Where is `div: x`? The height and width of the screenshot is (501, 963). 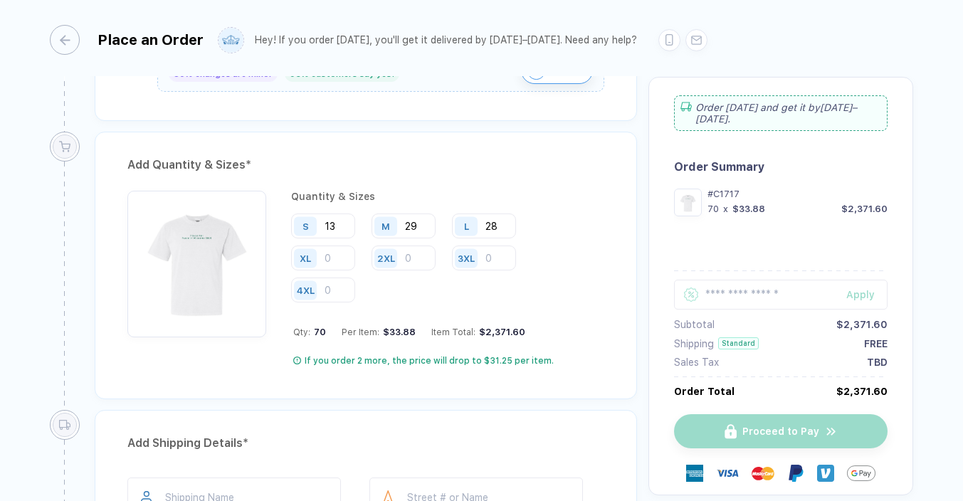 div: x is located at coordinates (725, 209).